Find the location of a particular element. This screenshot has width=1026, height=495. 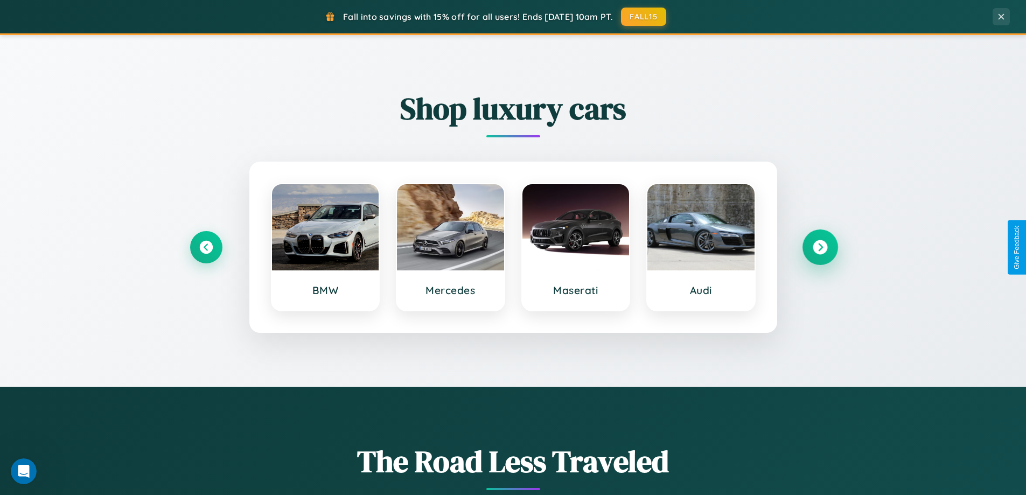

h1: The Road Less Traveled is located at coordinates (513, 461).